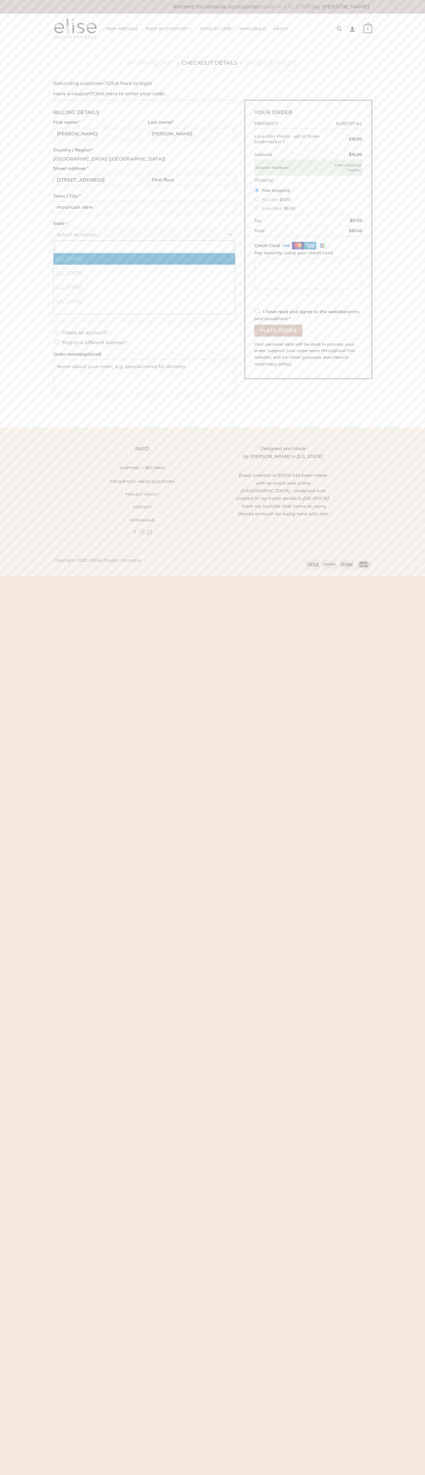 The image size is (425, 1475). Describe the element at coordinates (209, 63) in the screenshot. I see `a: Checkout details` at that location.